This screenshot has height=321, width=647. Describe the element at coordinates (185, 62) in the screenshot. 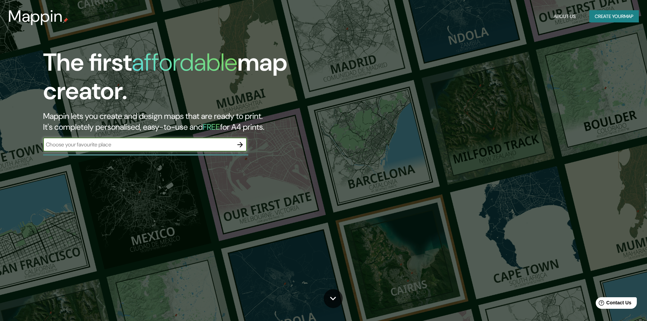

I see `h1: affordable` at that location.